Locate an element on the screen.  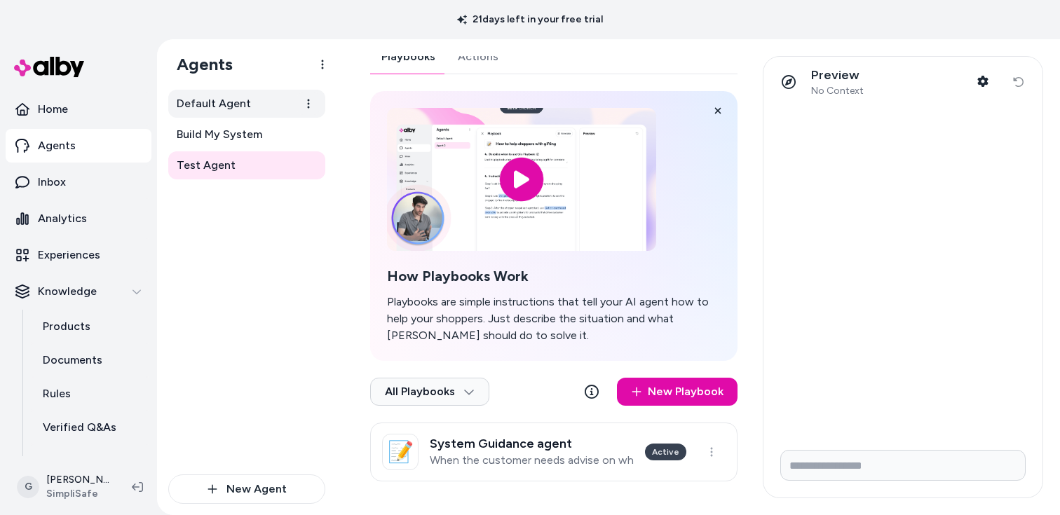
p: Reviews is located at coordinates (64, 461).